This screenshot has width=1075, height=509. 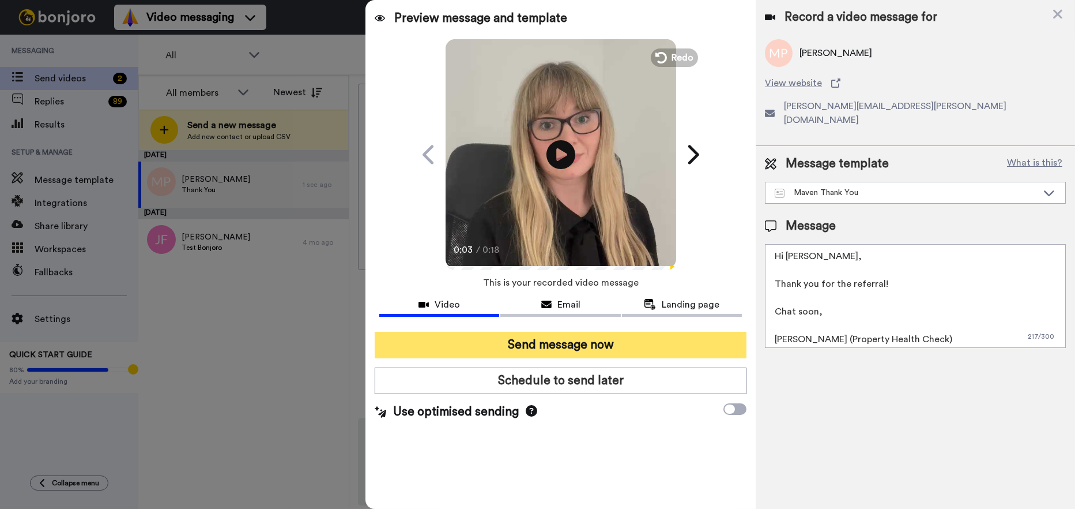 I want to click on button: What is this?, so click(x=1035, y=164).